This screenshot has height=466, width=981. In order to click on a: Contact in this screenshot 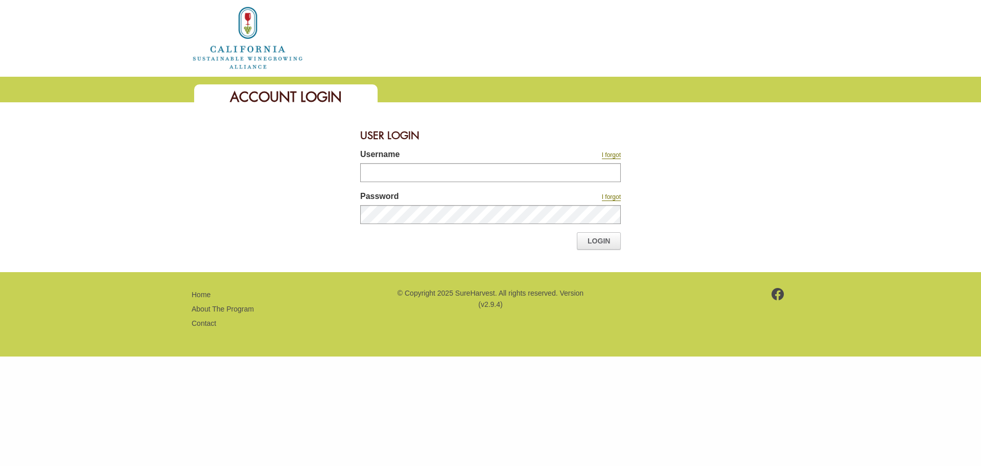, I will do `click(204, 323)`.